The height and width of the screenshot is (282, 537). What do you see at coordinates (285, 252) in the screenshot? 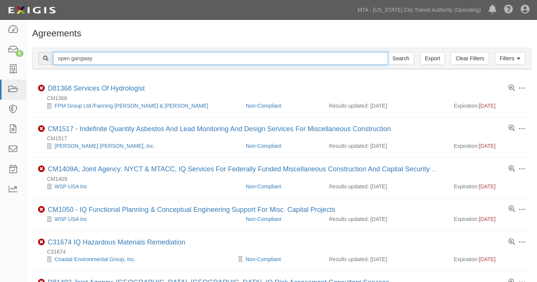
I see `div: C31674` at bounding box center [285, 252].